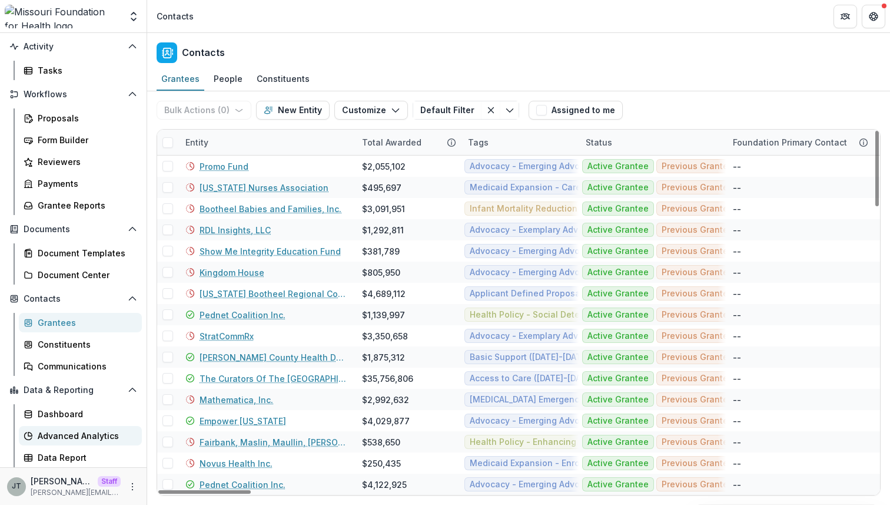 Image resolution: width=890 pixels, height=505 pixels. Describe the element at coordinates (491, 110) in the screenshot. I see `button: Clear filter` at that location.